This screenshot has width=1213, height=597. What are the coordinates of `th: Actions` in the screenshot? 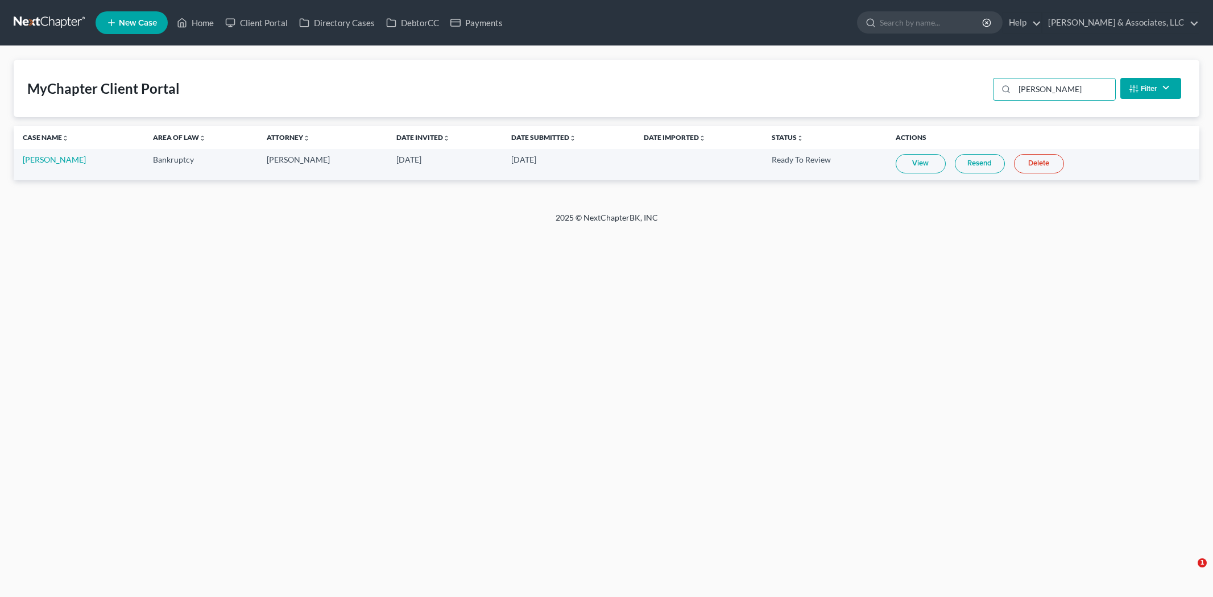 It's located at (1043, 138).